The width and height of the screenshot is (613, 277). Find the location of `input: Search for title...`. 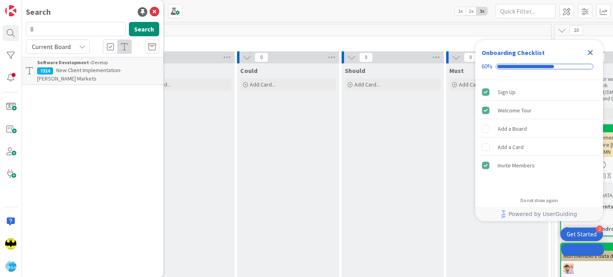

input: Search for title... is located at coordinates (76, 29).